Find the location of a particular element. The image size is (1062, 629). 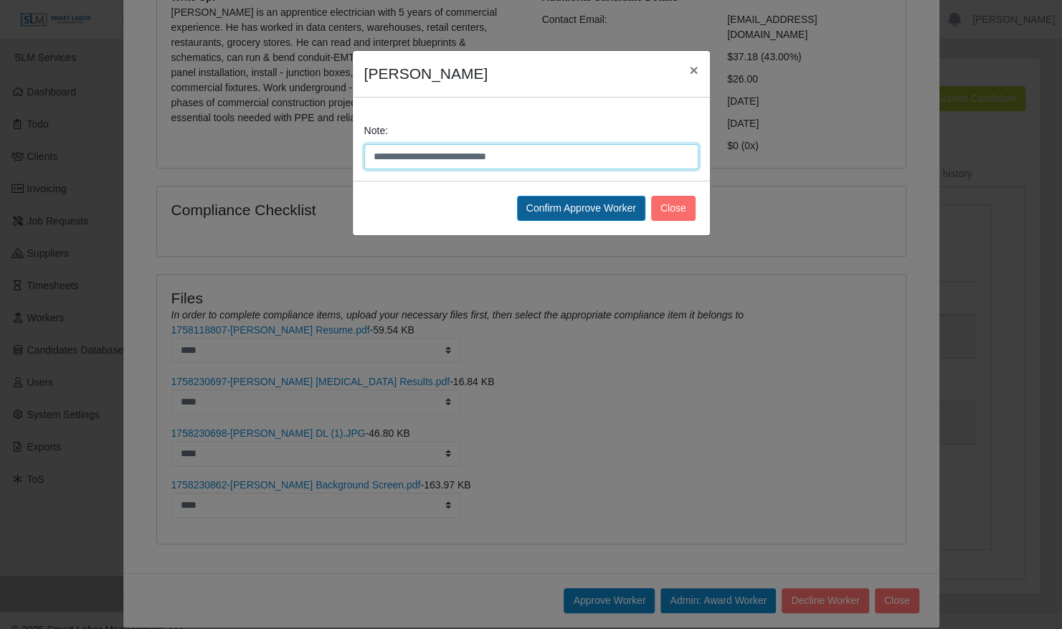

button: Confirm Approve Worker is located at coordinates (581, 208).